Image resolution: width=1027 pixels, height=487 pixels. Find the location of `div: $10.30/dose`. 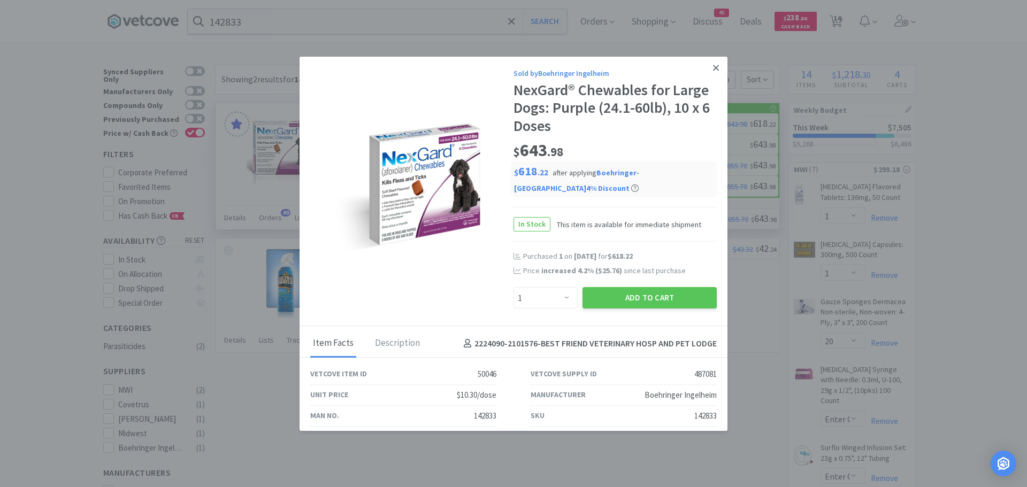

div: $10.30/dose is located at coordinates (476, 395).